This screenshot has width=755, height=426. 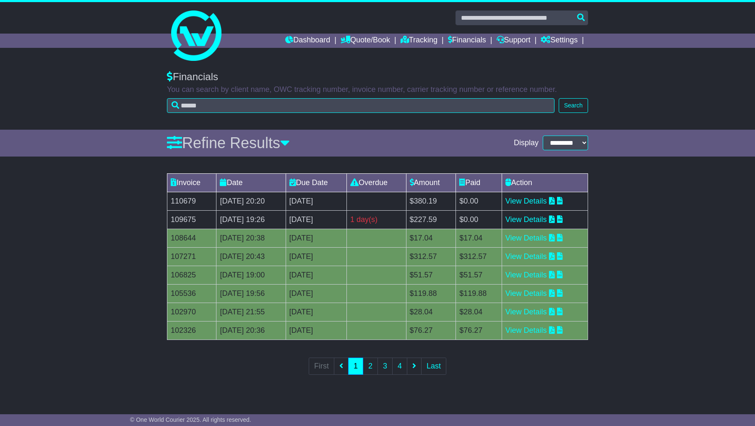 What do you see at coordinates (191, 420) in the screenshot?
I see `span: © One World Courier 2025. All rights reserved.` at bounding box center [191, 420].